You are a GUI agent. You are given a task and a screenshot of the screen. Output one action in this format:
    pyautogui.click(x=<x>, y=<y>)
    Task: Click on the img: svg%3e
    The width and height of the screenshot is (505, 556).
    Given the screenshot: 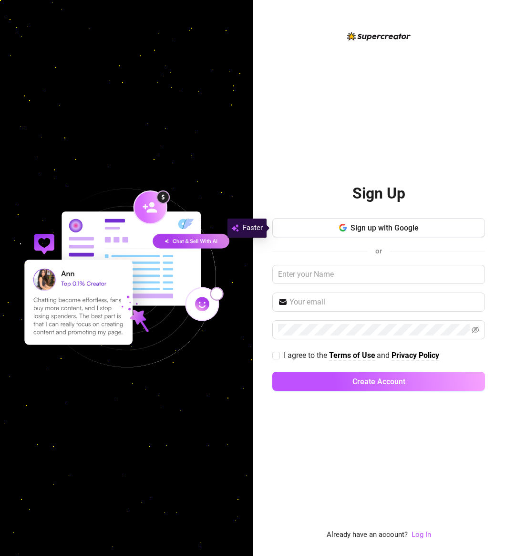 What is the action you would take?
    pyautogui.click(x=235, y=228)
    